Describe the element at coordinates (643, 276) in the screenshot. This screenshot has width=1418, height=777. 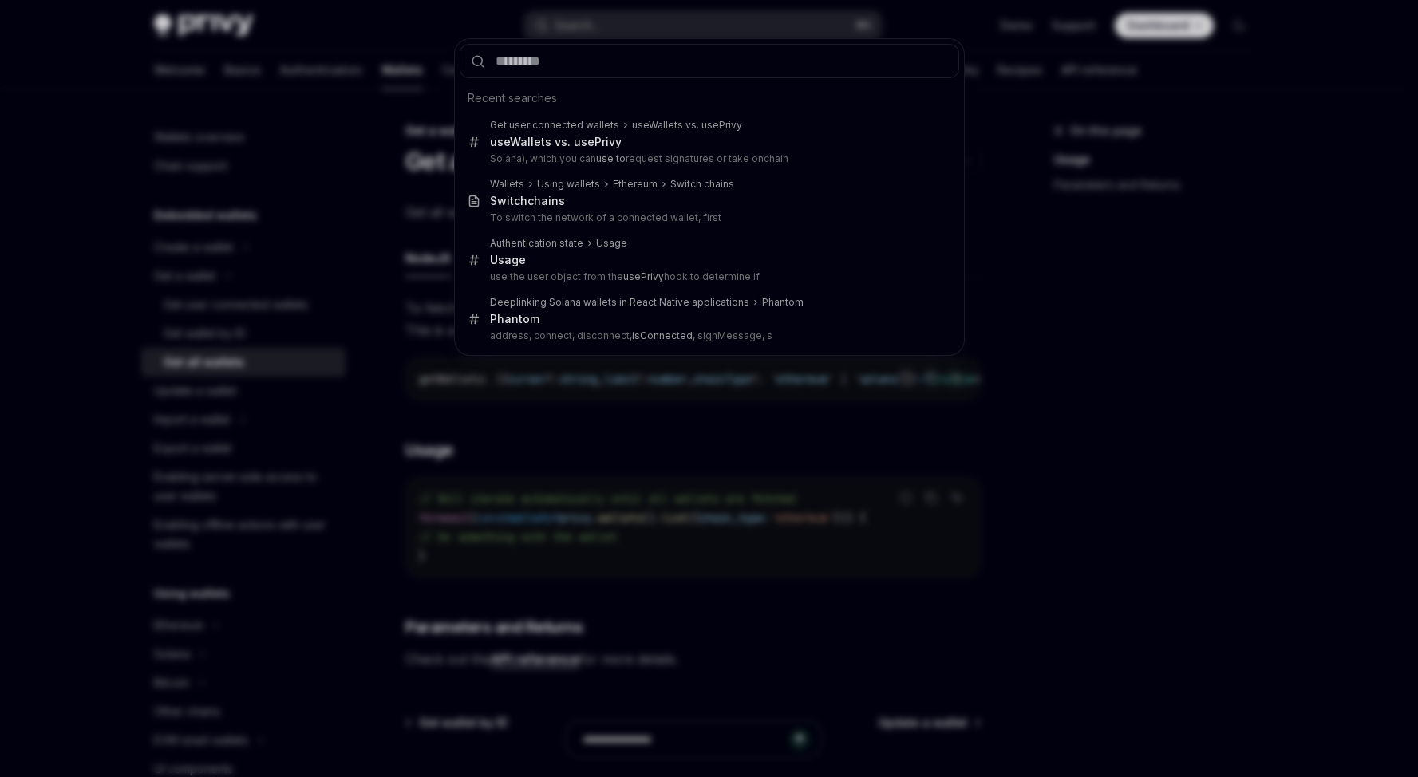
I see `b: usePrivy` at that location.